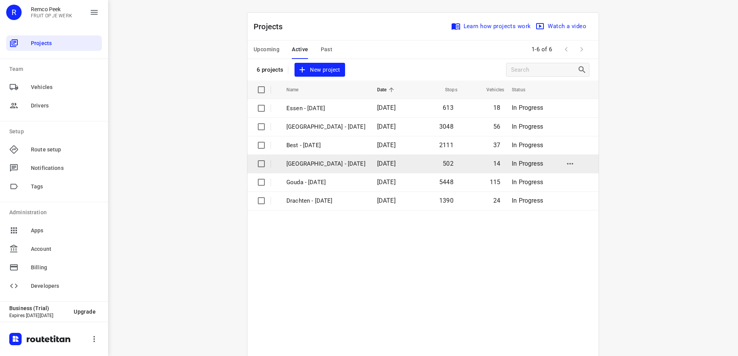 The height and width of the screenshot is (356, 738). What do you see at coordinates (497, 108) in the screenshot?
I see `span: 18` at bounding box center [497, 108].